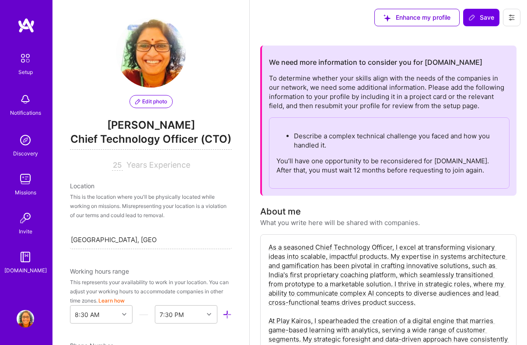 Image resolution: width=527 pixels, height=345 pixels. I want to click on input: XX, so click(117, 165).